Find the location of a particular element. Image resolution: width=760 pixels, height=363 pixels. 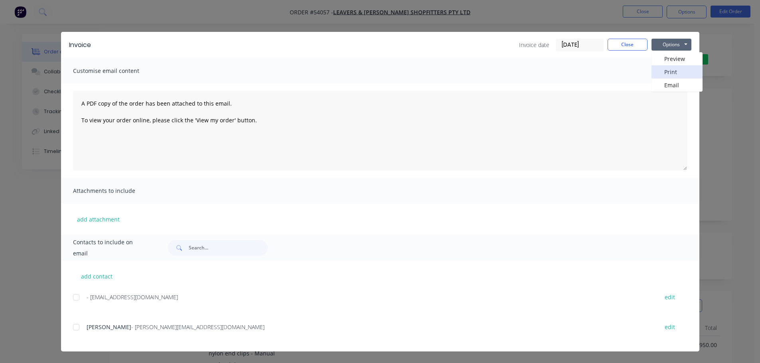

span: Attachments to include is located at coordinates (117, 191).